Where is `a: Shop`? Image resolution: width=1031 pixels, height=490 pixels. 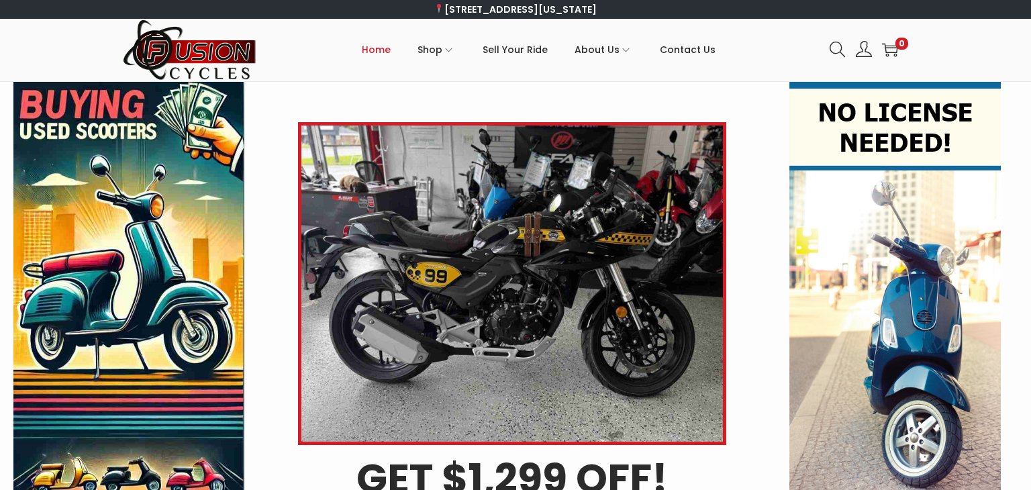
a: Shop is located at coordinates (436, 50).